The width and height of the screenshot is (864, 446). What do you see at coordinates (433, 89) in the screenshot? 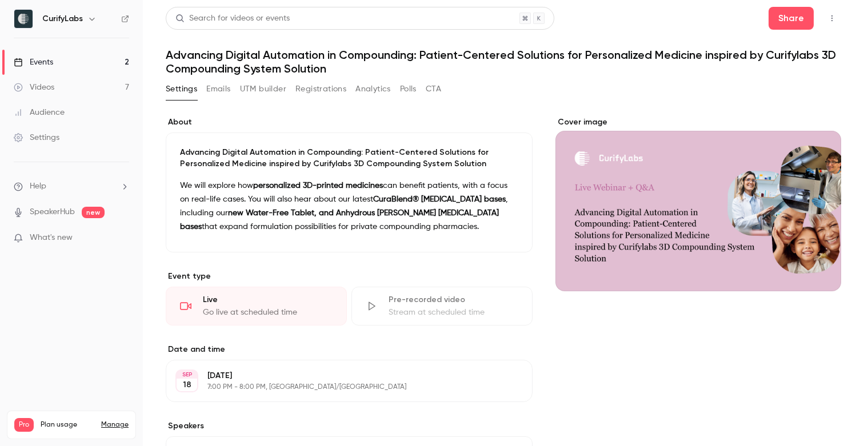
I see `button: CTA` at bounding box center [433, 89].